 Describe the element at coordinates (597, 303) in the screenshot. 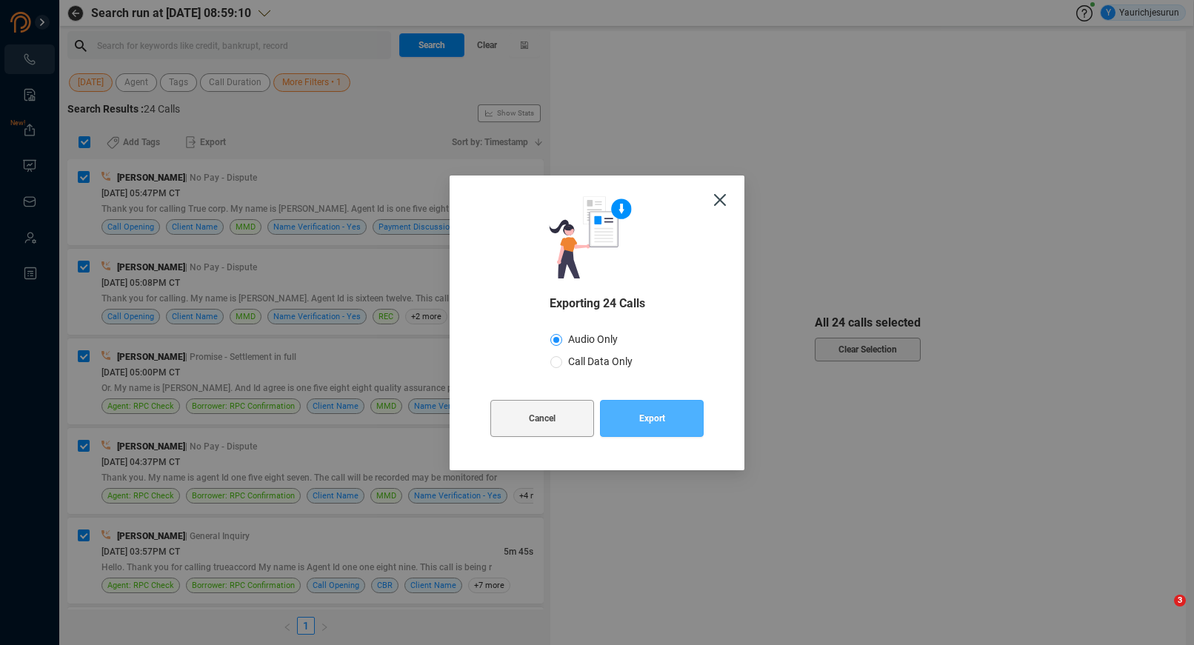

I see `span: Exporting 24 Calls` at that location.